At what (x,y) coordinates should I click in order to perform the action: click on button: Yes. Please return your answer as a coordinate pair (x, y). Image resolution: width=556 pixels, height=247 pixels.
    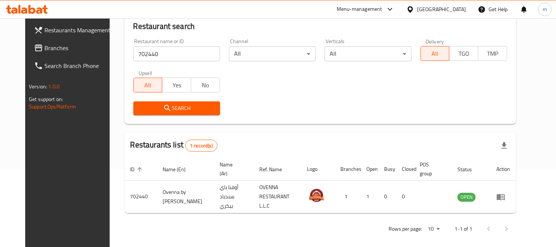
    Looking at the image, I should click on (176, 85).